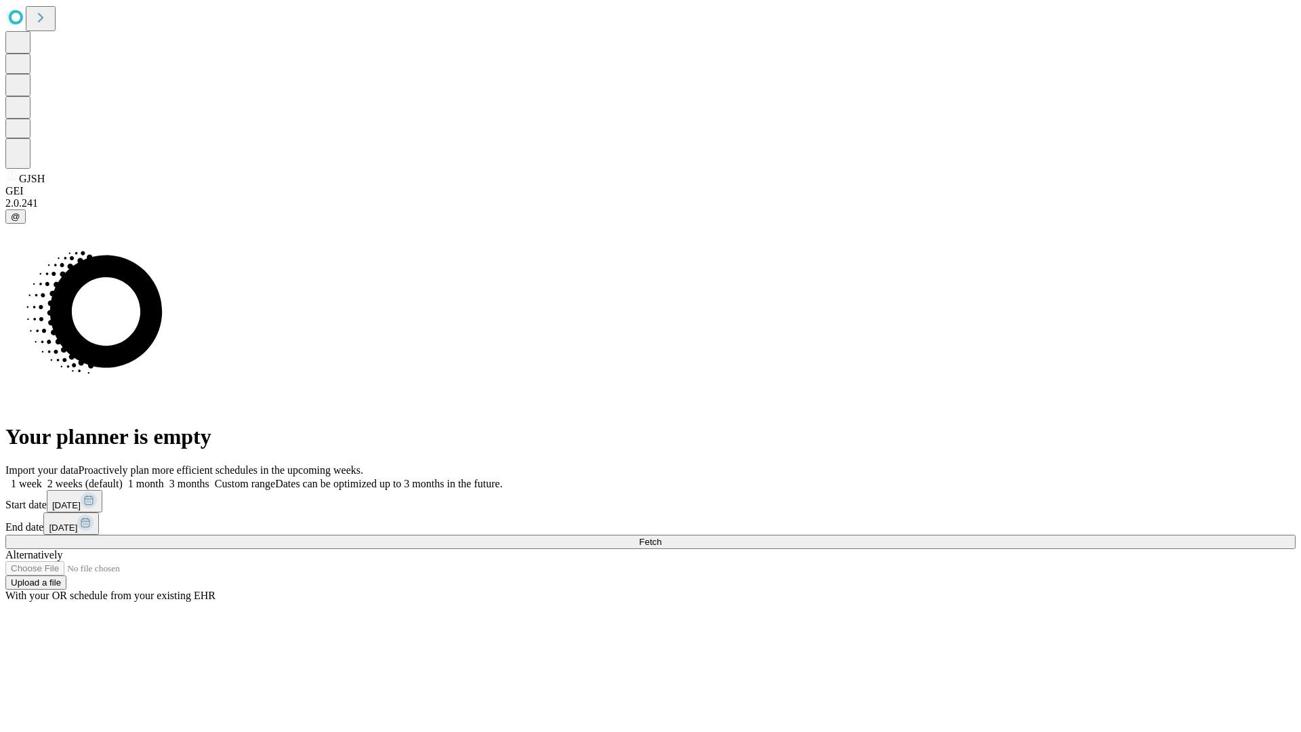 The image size is (1301, 732). What do you see at coordinates (650, 523) in the screenshot?
I see `div: End date` at bounding box center [650, 523].